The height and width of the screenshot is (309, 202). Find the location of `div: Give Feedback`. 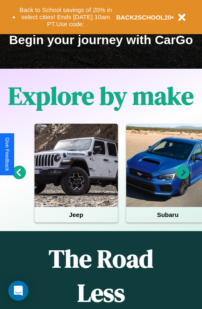

div: Give Feedback is located at coordinates (7, 154).